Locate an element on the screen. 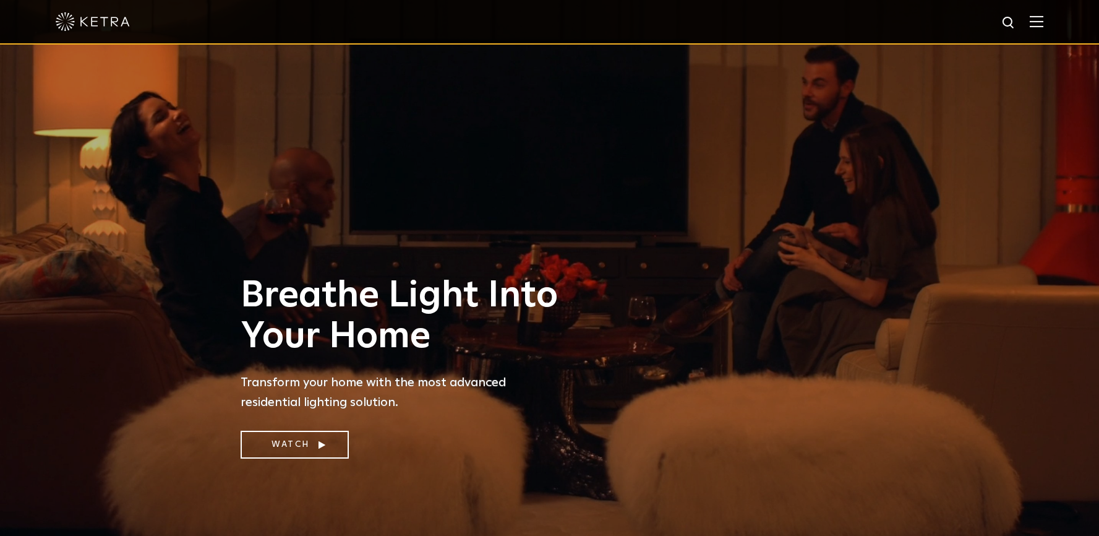 Image resolution: width=1099 pixels, height=536 pixels. h1: Breathe Light Into Your Home is located at coordinates (405, 316).